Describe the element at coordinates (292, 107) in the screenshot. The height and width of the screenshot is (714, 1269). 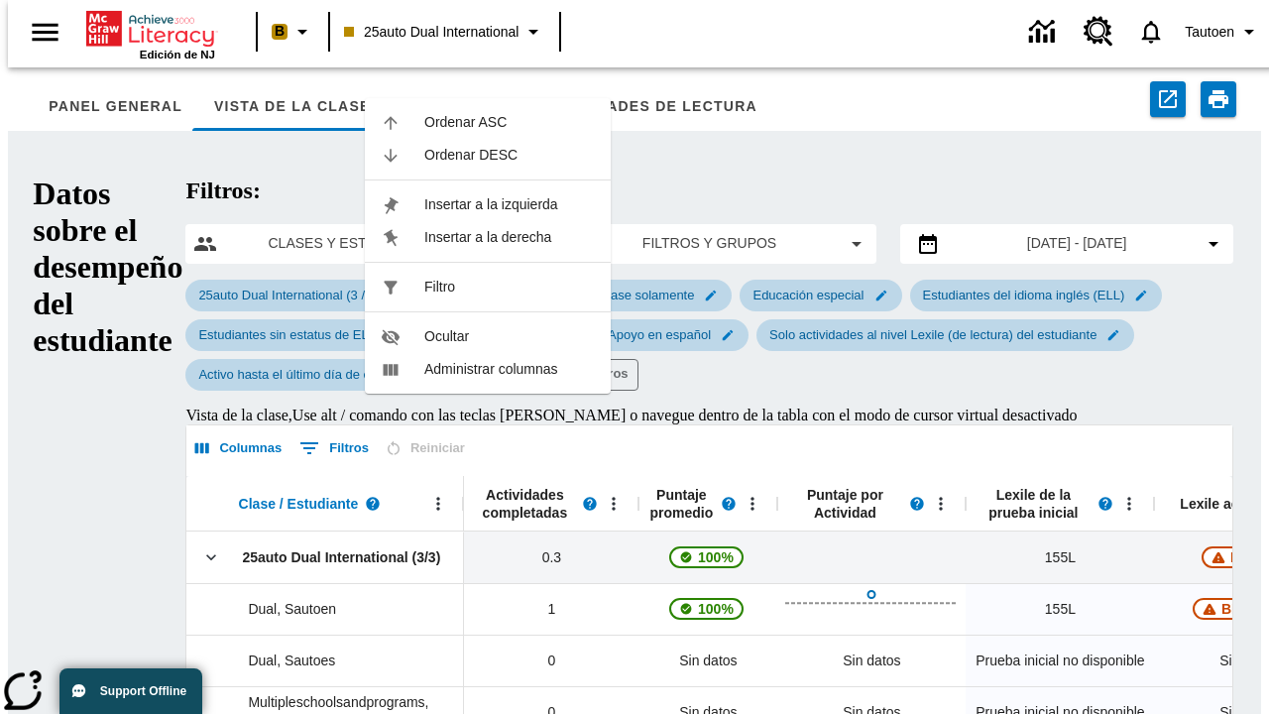
I see `button: Vista de la clase` at that location.